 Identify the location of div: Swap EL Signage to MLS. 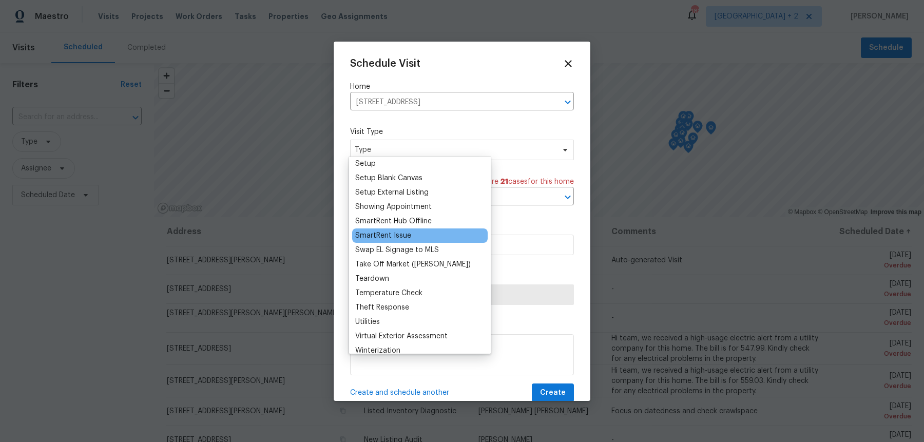
(397, 250).